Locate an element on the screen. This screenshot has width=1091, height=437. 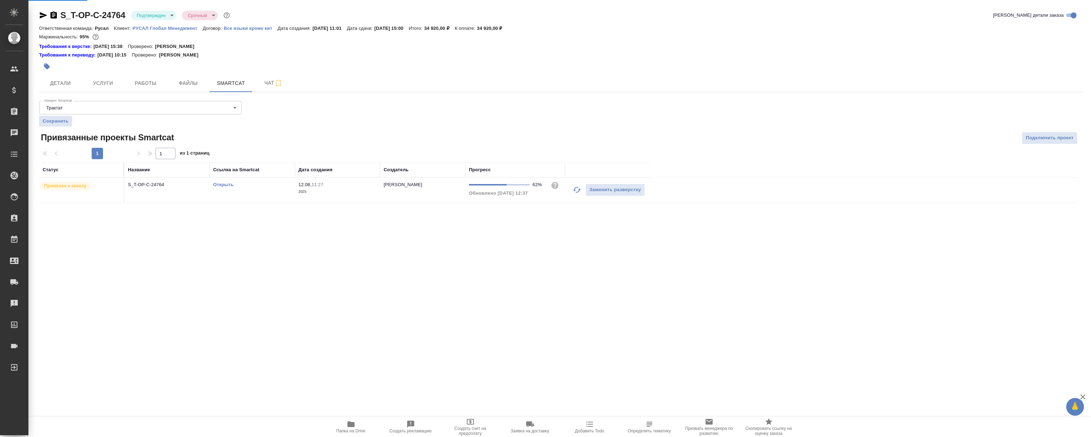
span: из 1 страниц is located at coordinates (195, 154).